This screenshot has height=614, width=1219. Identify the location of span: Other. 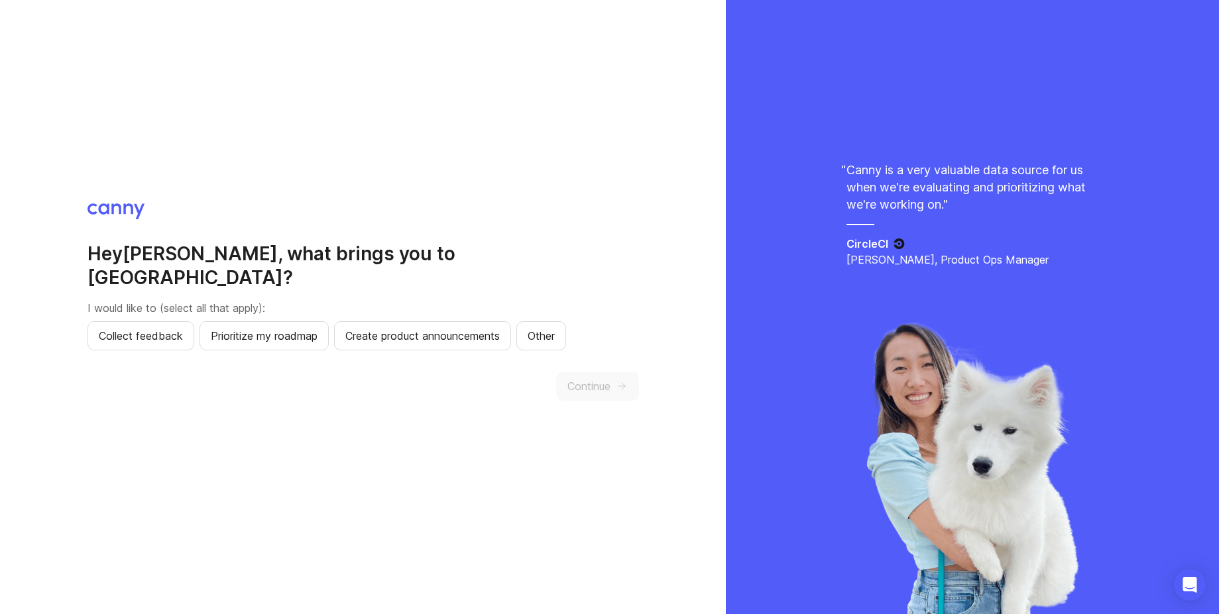
(541, 336).